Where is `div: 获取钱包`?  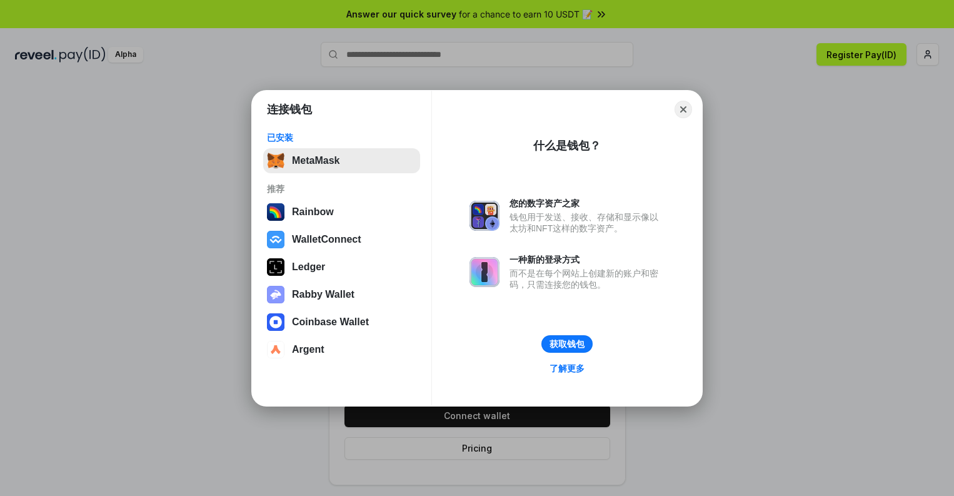
div: 获取钱包 is located at coordinates (567, 344).